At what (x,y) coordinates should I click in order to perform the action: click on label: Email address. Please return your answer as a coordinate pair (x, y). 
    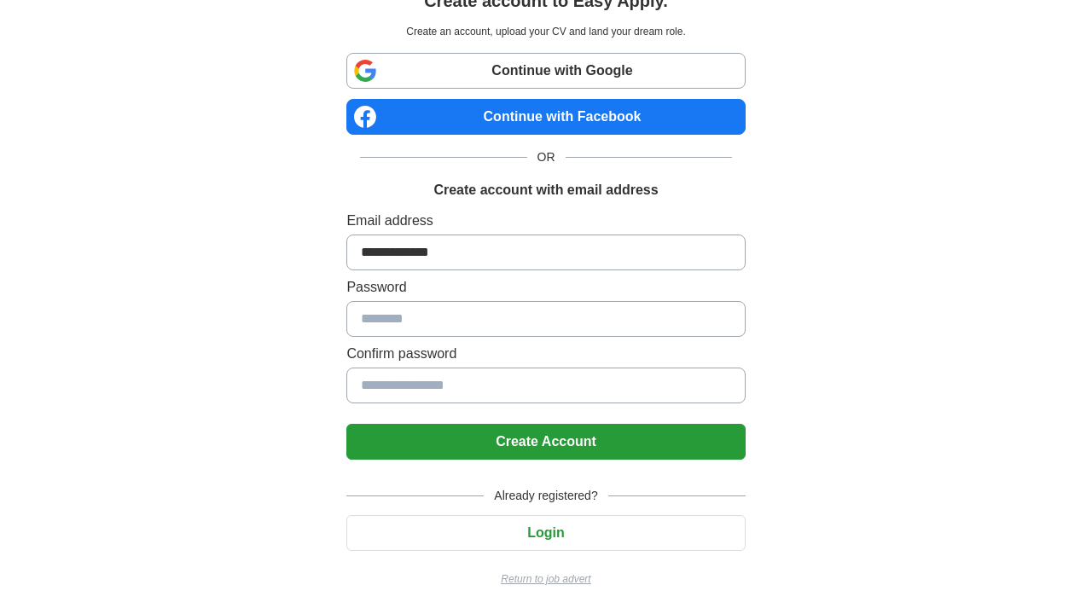
    Looking at the image, I should click on (545, 221).